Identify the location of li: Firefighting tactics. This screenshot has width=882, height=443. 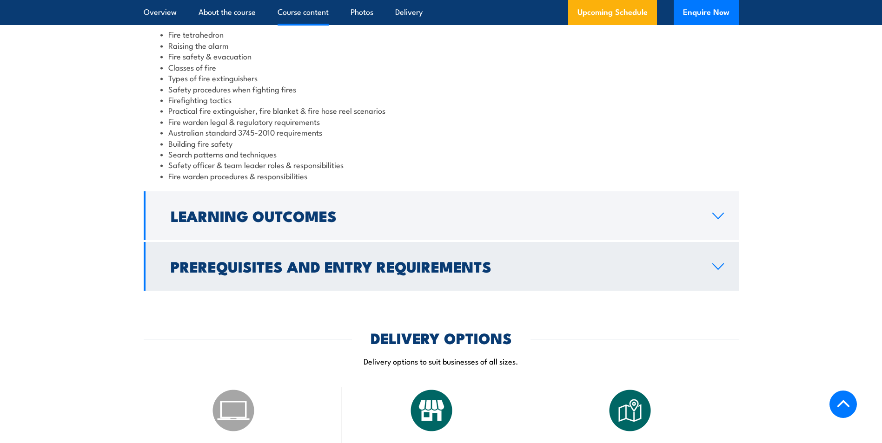
(441, 99).